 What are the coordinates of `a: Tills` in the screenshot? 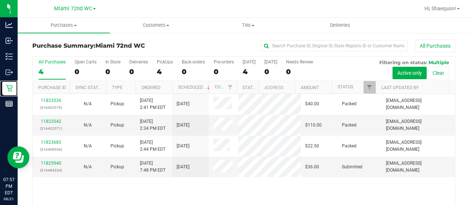 It's located at (248, 25).